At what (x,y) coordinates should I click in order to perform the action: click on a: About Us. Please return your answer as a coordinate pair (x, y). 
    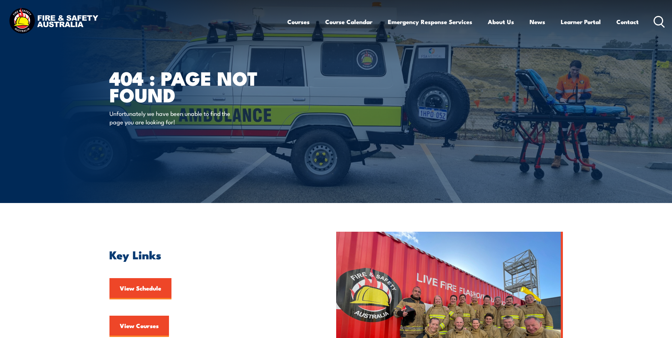
    Looking at the image, I should click on (501, 22).